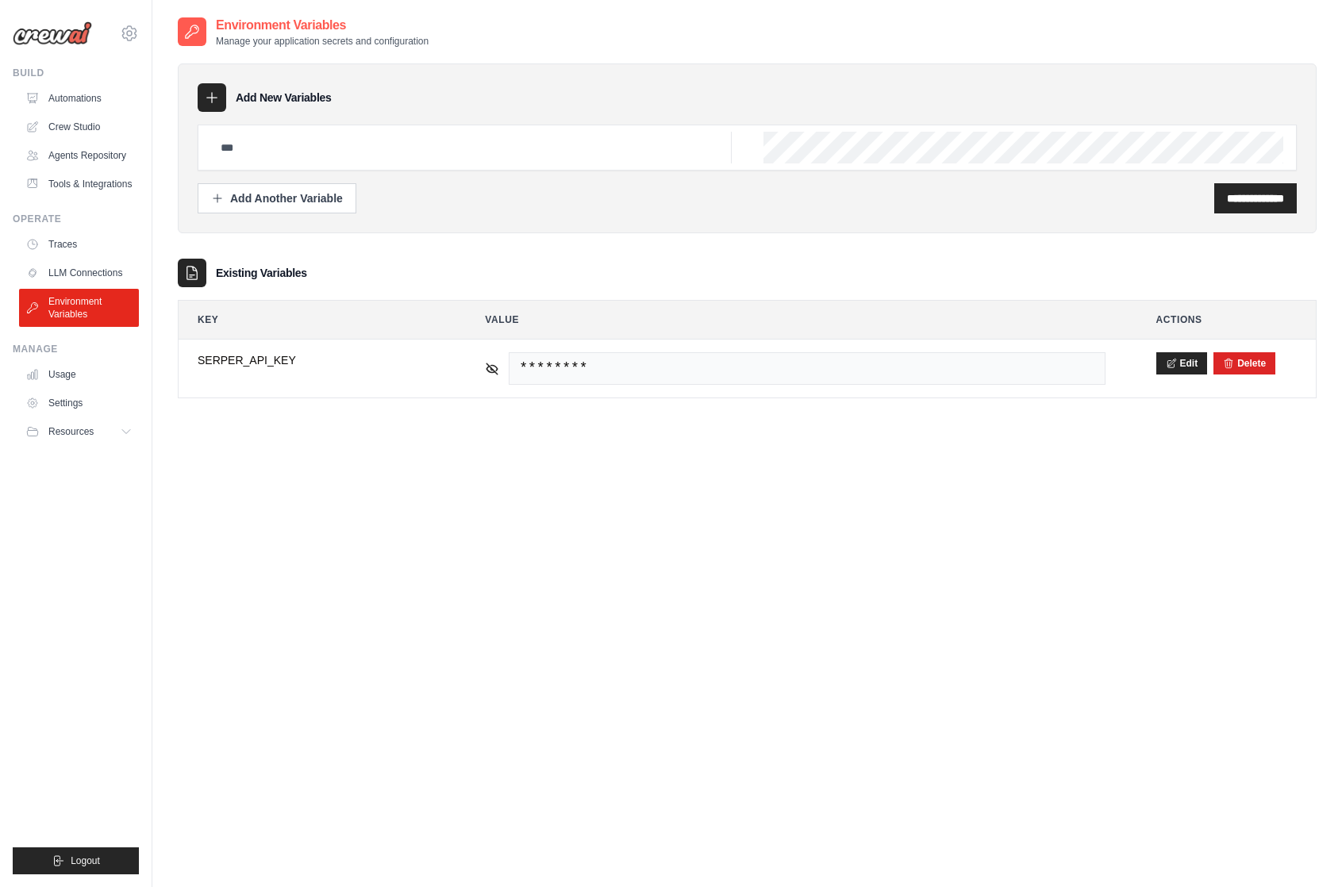 The image size is (1342, 887). I want to click on span: Resources, so click(71, 432).